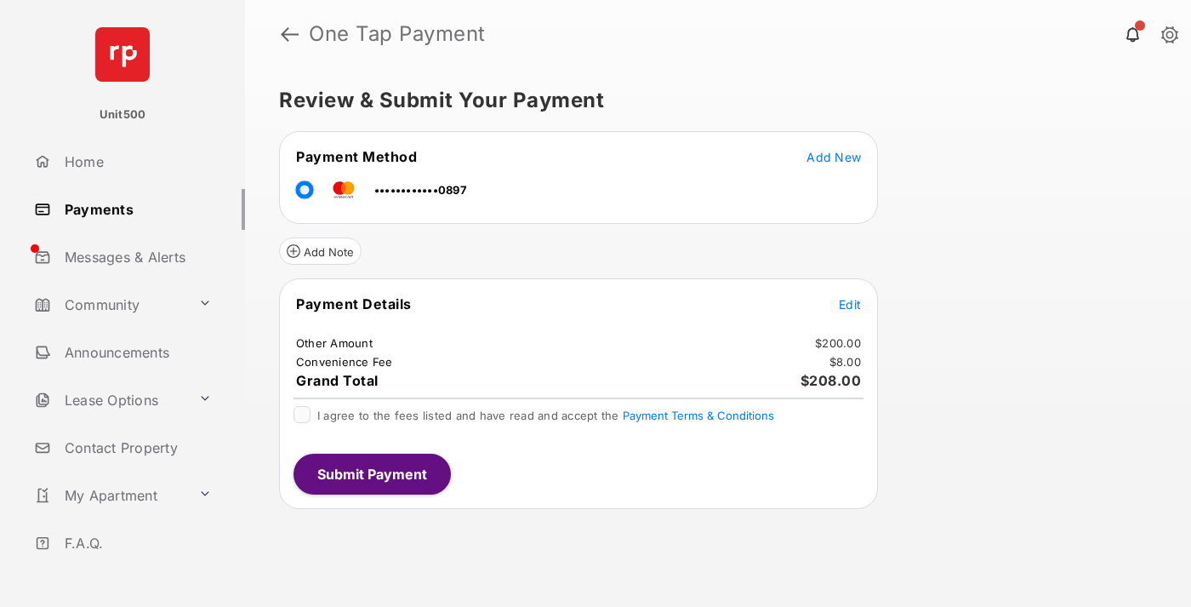 This screenshot has height=607, width=1191. What do you see at coordinates (711, 100) in the screenshot?
I see `h5: Review & Submit Your Payment` at bounding box center [711, 100].